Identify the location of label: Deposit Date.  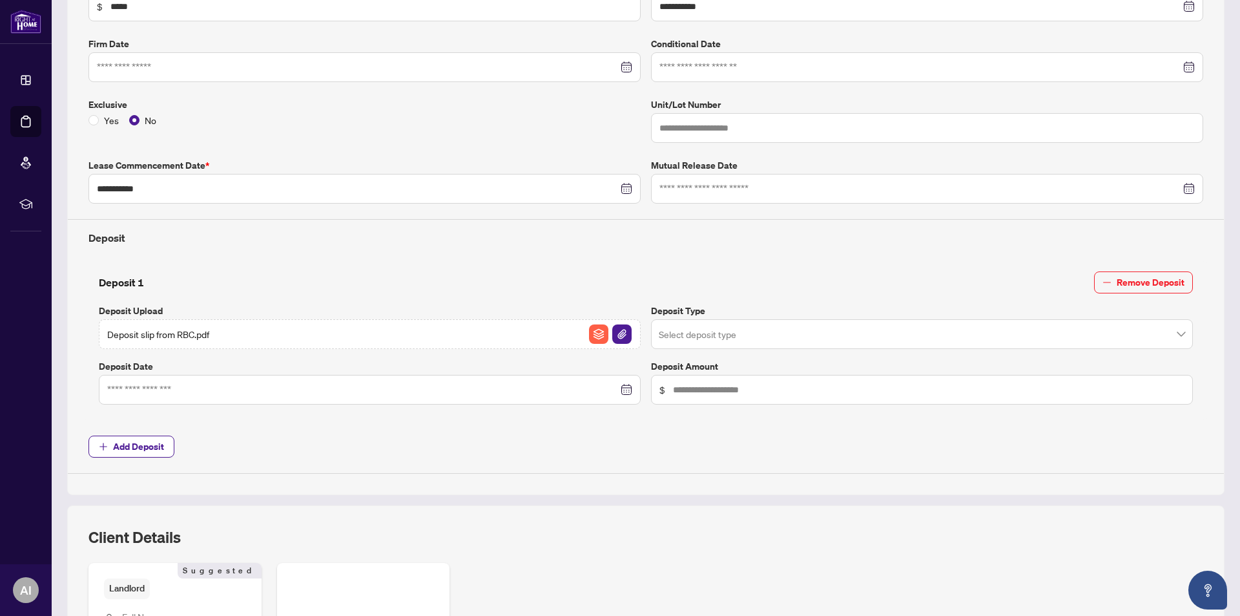
(369, 366).